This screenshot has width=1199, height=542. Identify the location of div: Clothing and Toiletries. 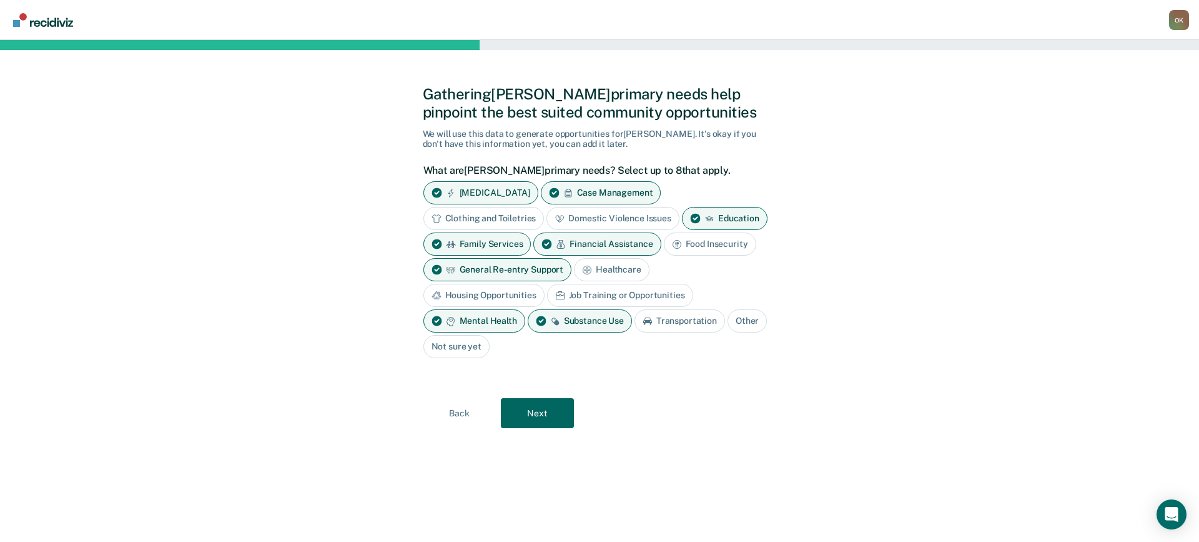
(484, 218).